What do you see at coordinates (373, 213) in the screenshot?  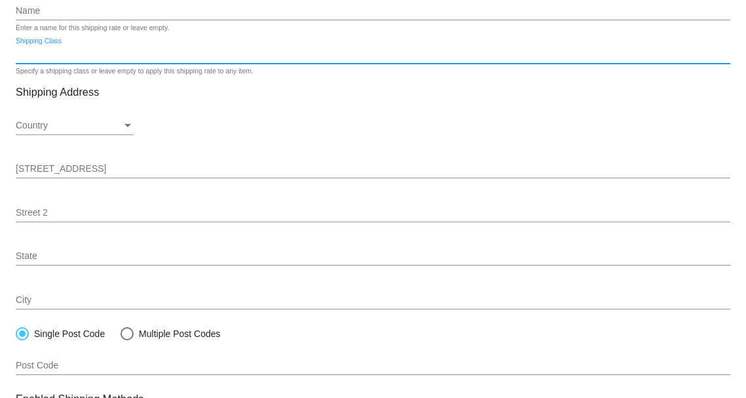 I see `input: Street 2` at bounding box center [373, 213].